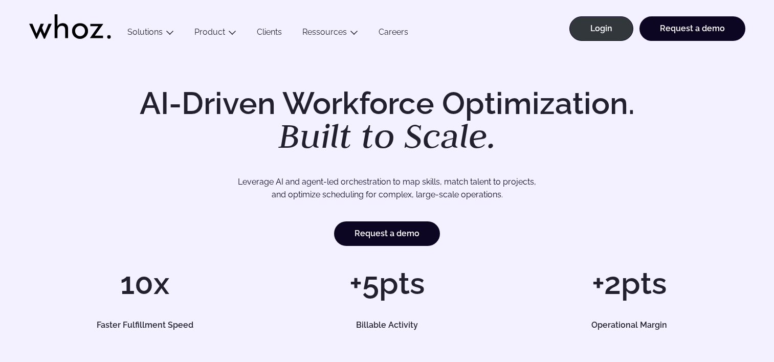 This screenshot has width=774, height=362. I want to click on a: Careers, so click(394, 34).